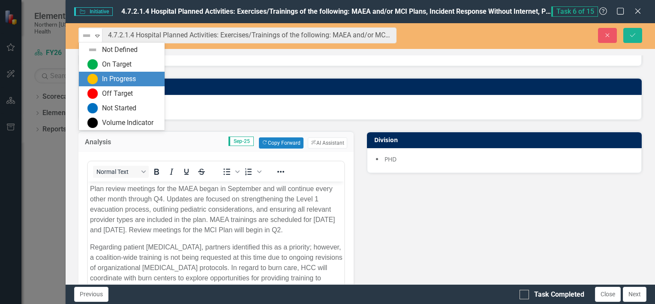  I want to click on div: On Target, so click(117, 64).